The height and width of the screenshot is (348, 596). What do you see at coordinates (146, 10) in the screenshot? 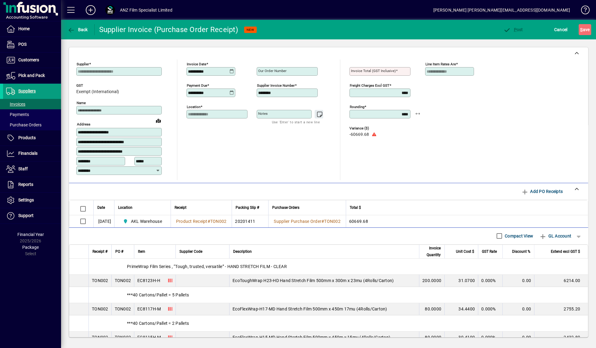
I see `div: ANZ Film Specialist Limited` at bounding box center [146, 10].